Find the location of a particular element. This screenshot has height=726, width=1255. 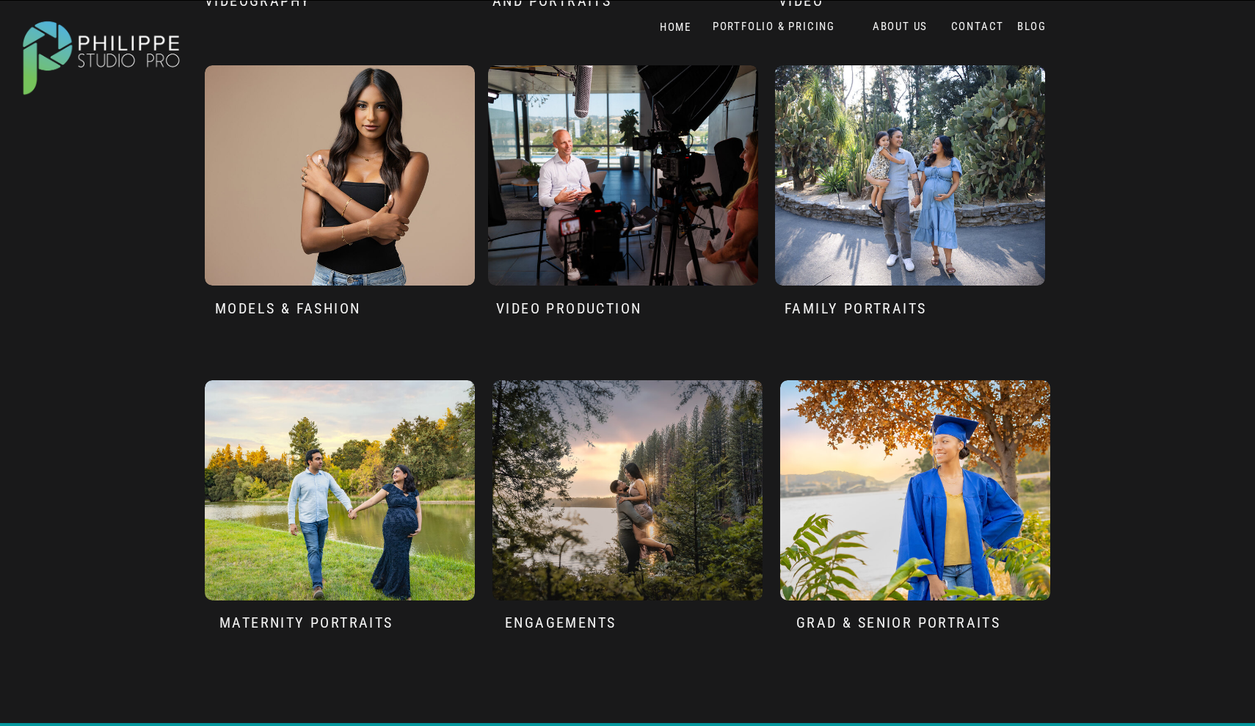

h3: family portraits is located at coordinates (883, 311).